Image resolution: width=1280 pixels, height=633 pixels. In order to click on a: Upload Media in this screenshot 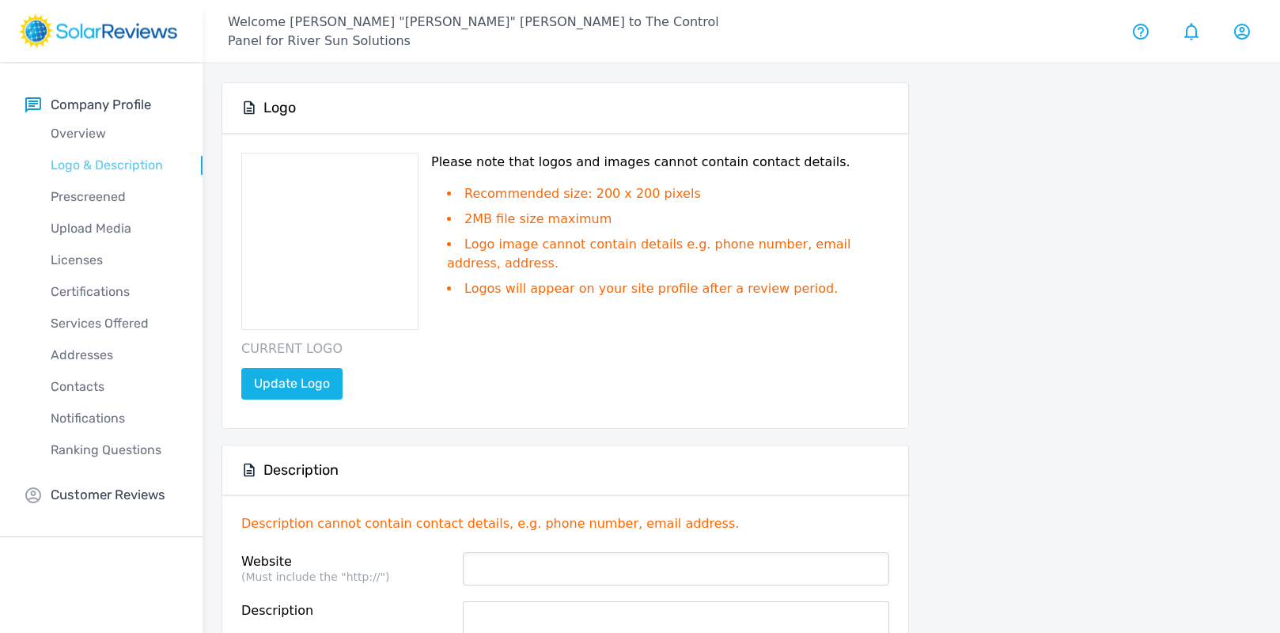, I will do `click(114, 229)`.